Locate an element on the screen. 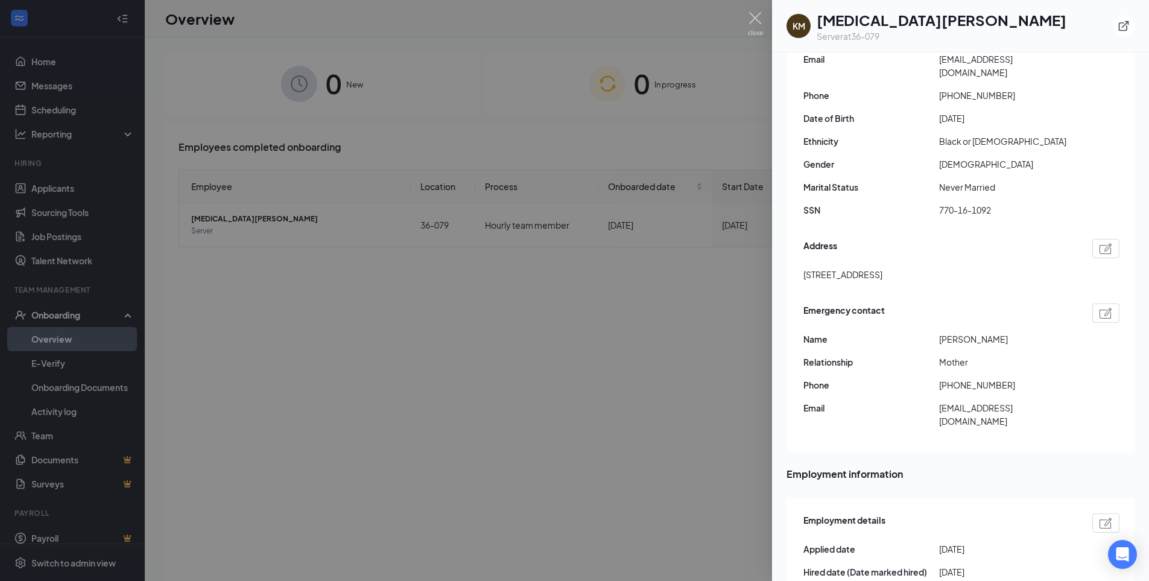 The width and height of the screenshot is (1149, 581). span: Applied date is located at coordinates (871, 549).